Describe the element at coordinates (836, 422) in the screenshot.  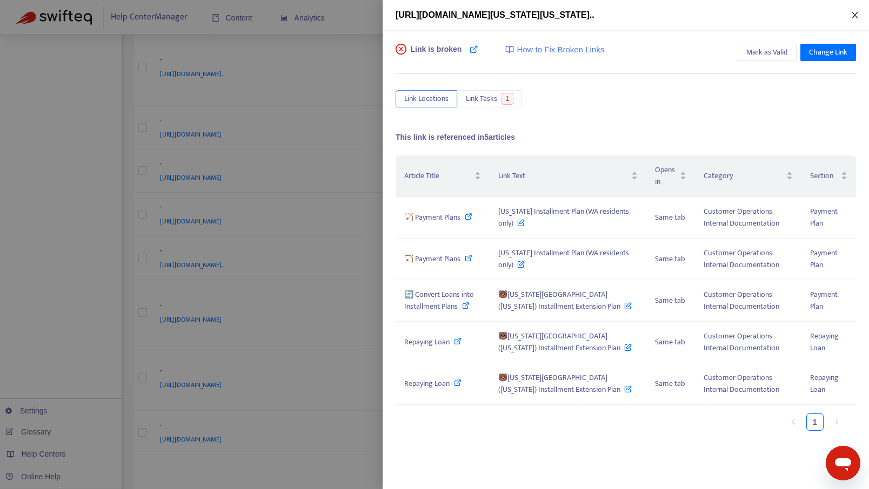
I see `button: right` at that location.